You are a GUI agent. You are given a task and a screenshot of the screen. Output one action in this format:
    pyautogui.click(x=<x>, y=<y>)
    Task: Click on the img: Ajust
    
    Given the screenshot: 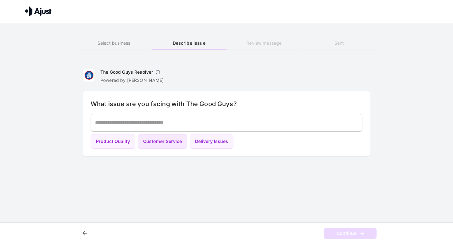 What is the action you would take?
    pyautogui.click(x=38, y=11)
    